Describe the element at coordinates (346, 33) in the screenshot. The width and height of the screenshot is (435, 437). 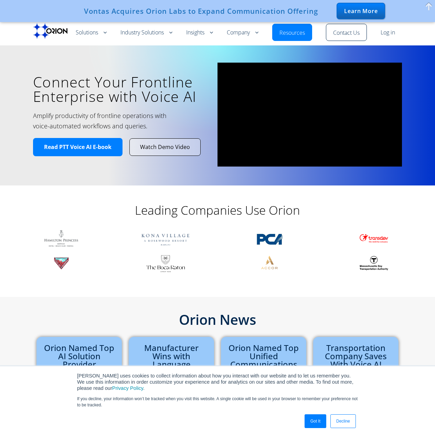
I see `a: Contact Us` at that location.